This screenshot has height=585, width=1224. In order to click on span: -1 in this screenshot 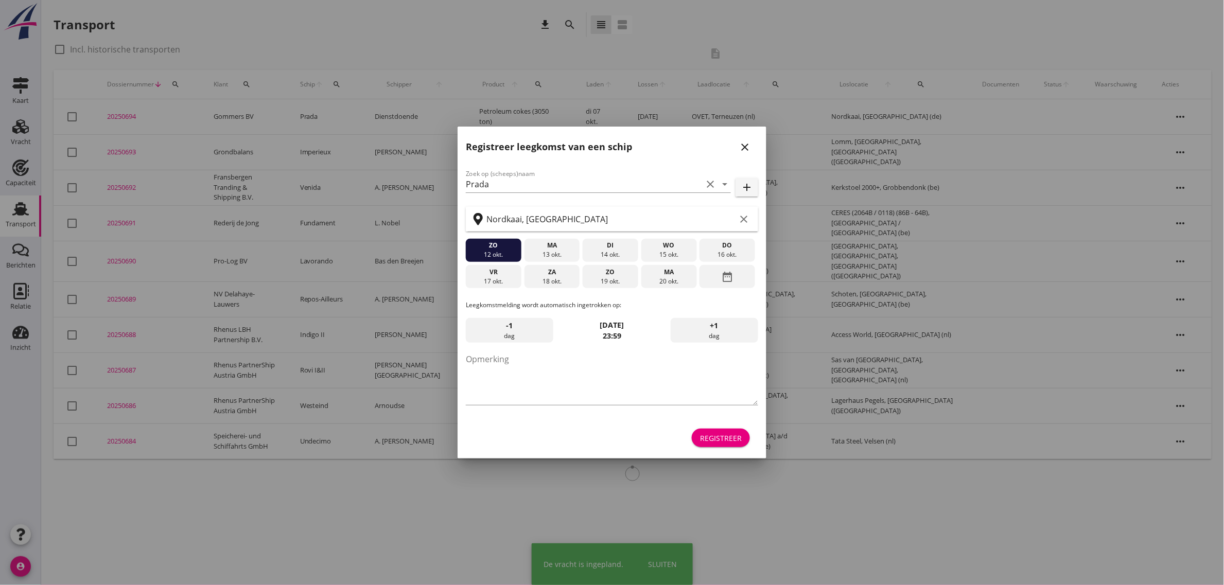, I will do `click(509, 326)`.